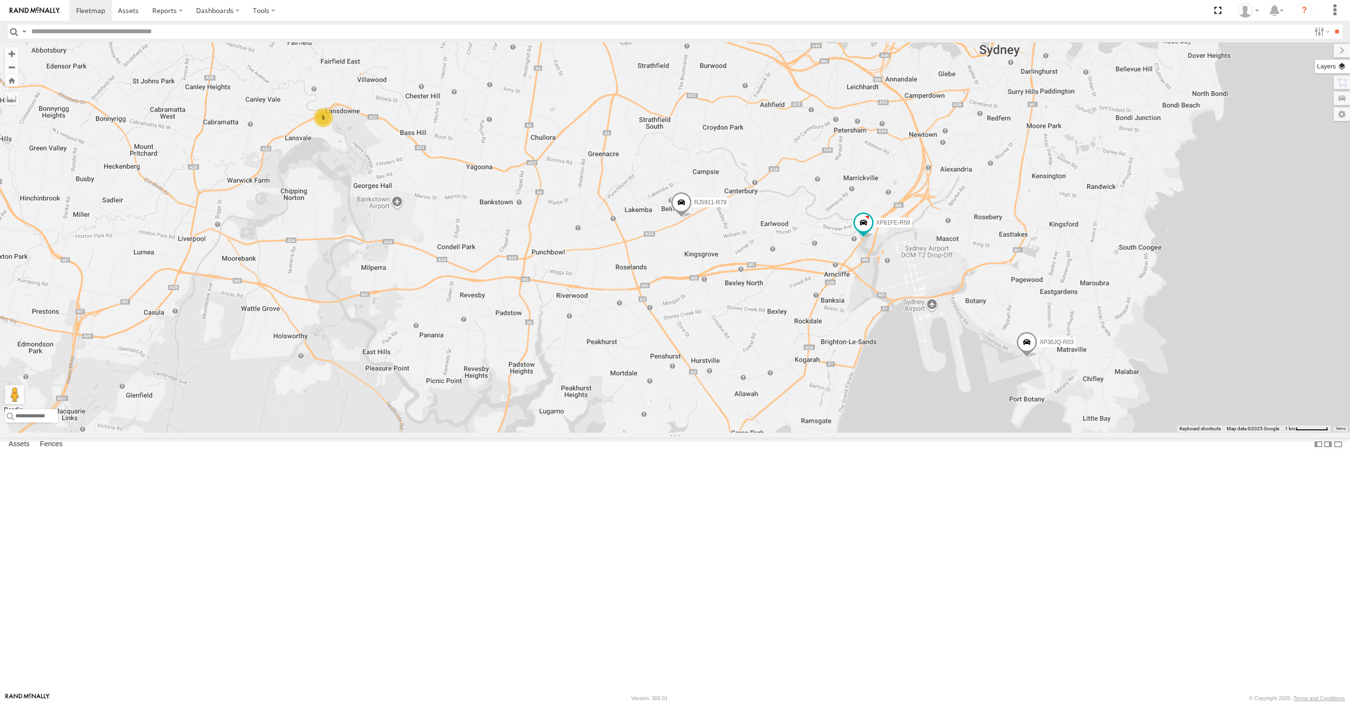 The width and height of the screenshot is (1350, 703). I want to click on span: Map data ©2025 Google, so click(1253, 428).